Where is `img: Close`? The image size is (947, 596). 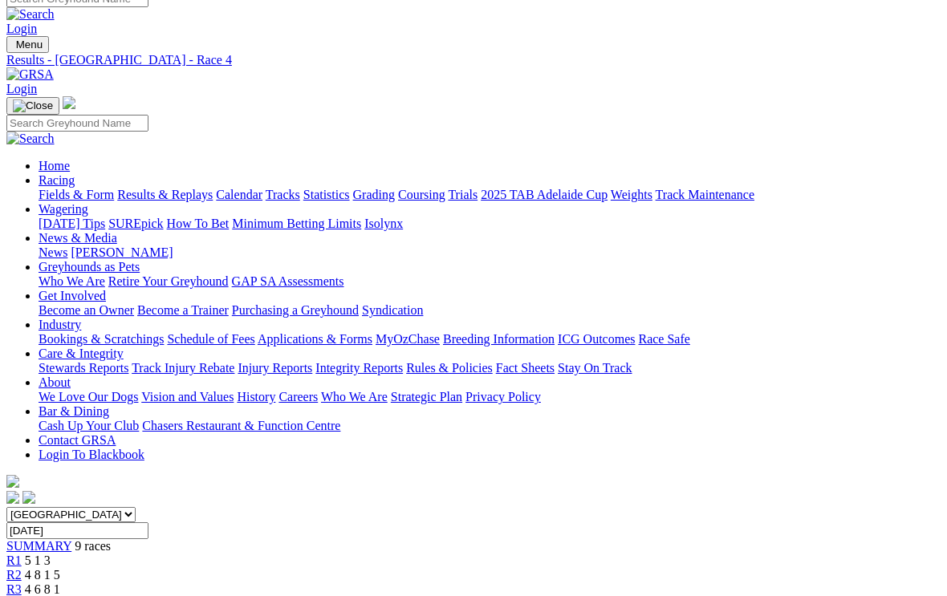
img: Close is located at coordinates (33, 106).